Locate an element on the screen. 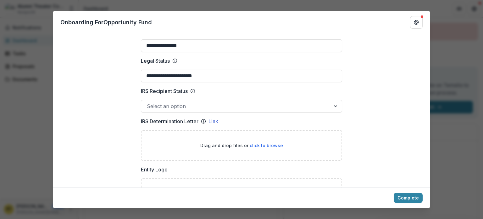  p: IRS Recipient Status is located at coordinates (164, 91).